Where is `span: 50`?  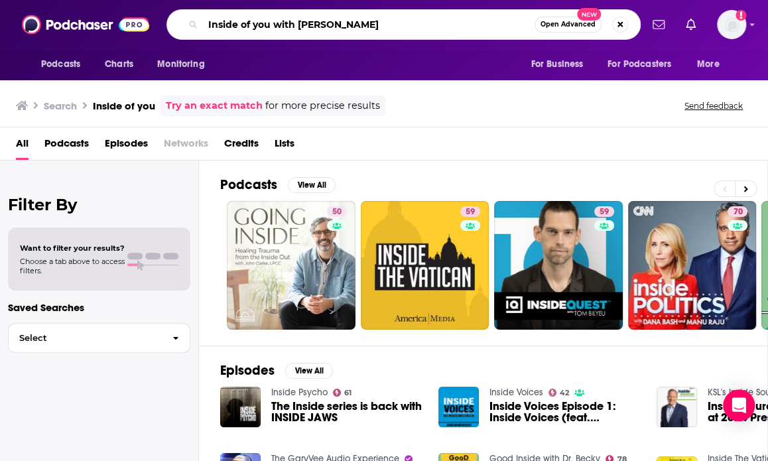 span: 50 is located at coordinates (337, 212).